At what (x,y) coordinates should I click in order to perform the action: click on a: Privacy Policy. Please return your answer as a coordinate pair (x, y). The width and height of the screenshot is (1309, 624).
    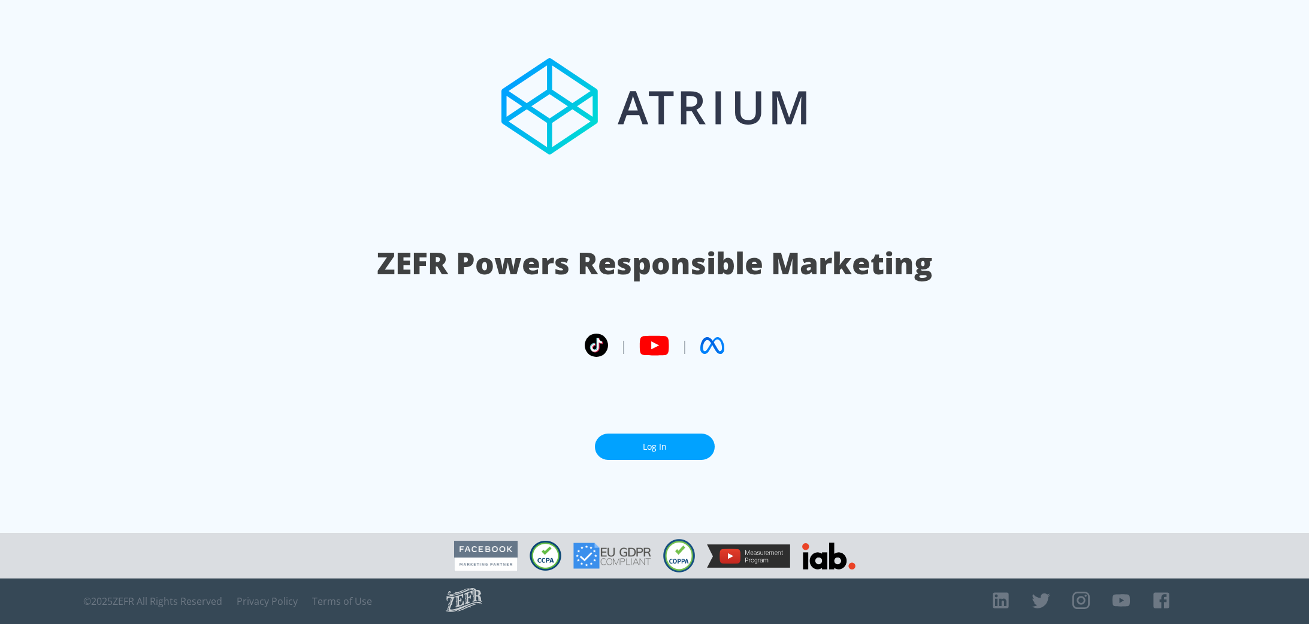
    Looking at the image, I should click on (267, 602).